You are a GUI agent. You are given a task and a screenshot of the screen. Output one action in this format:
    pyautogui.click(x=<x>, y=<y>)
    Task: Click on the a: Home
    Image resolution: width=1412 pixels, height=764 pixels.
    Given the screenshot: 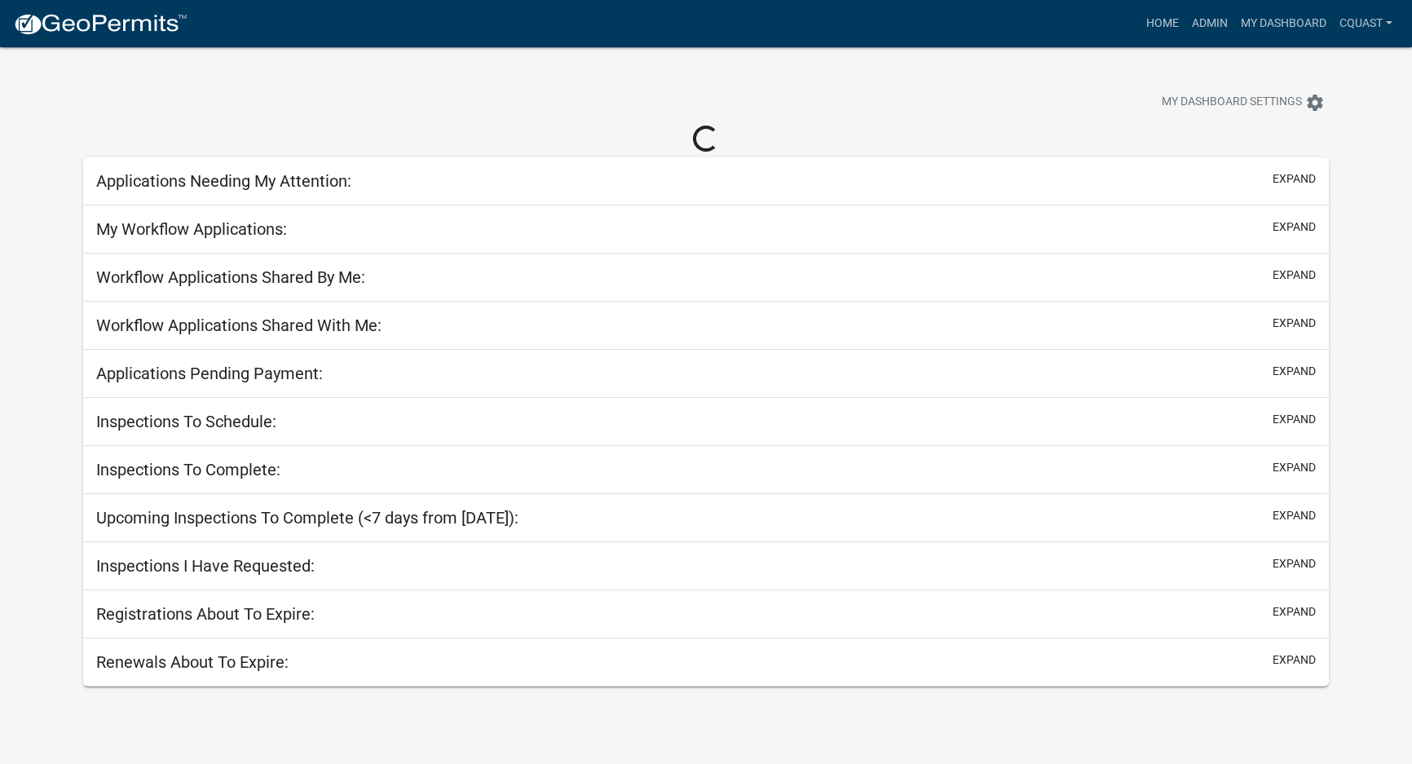 What is the action you would take?
    pyautogui.click(x=1163, y=24)
    